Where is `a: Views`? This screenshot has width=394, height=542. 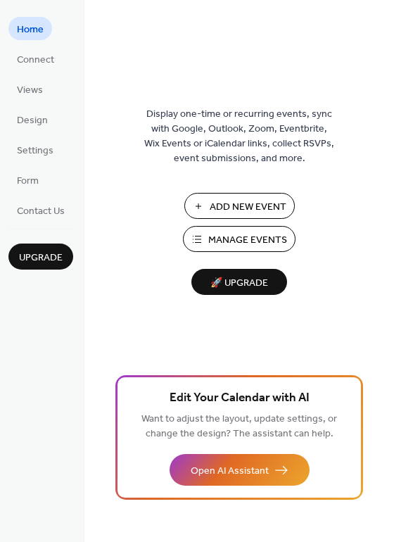 a: Views is located at coordinates (30, 89).